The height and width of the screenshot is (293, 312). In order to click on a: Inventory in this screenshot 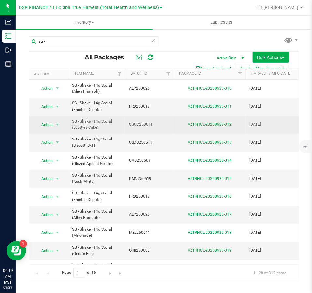, I will do `click(84, 22)`.